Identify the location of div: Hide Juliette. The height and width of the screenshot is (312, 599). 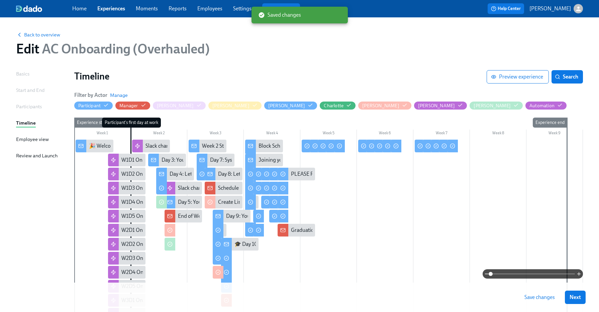
(380, 106).